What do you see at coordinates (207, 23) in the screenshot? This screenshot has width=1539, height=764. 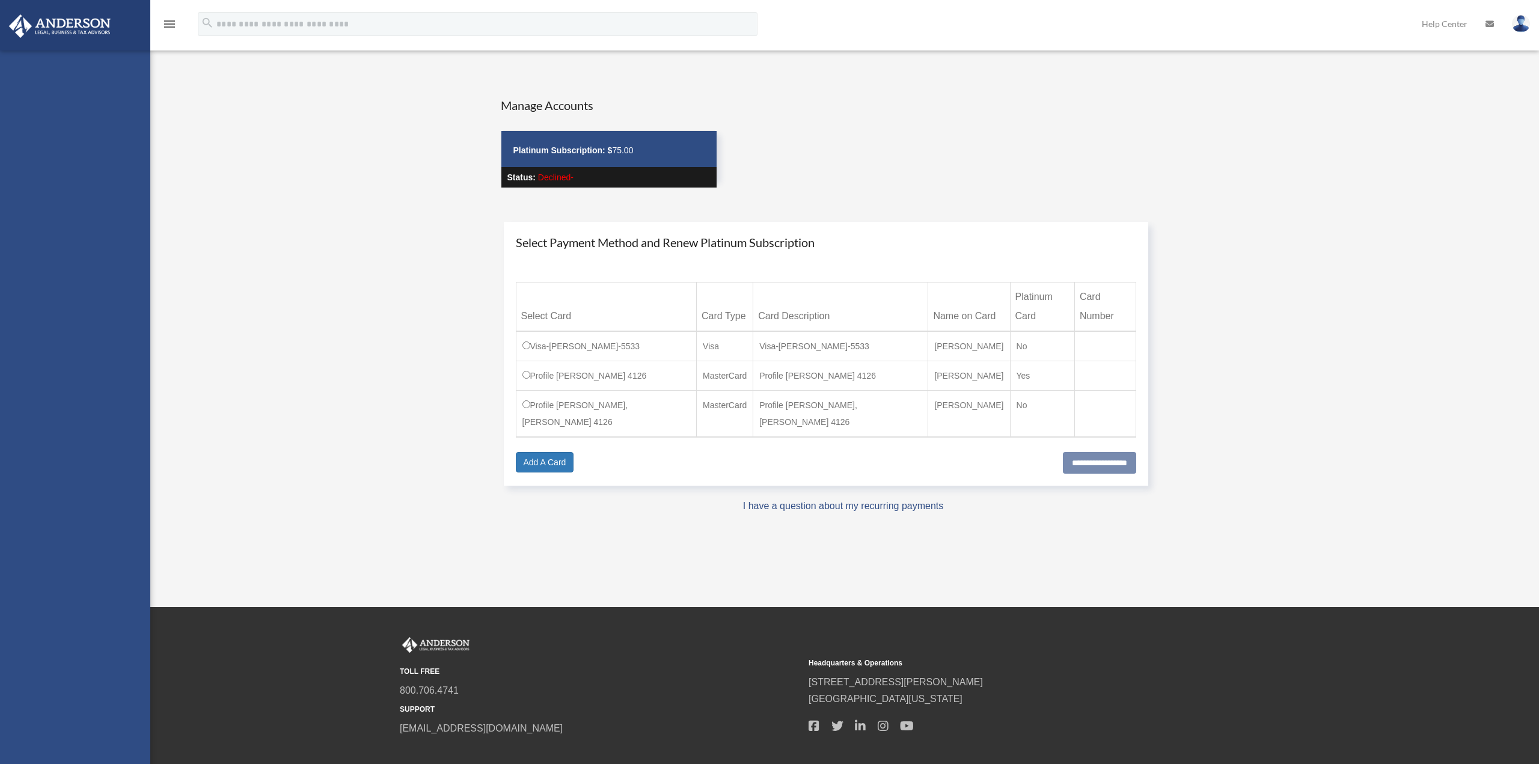 I see `i: search` at bounding box center [207, 23].